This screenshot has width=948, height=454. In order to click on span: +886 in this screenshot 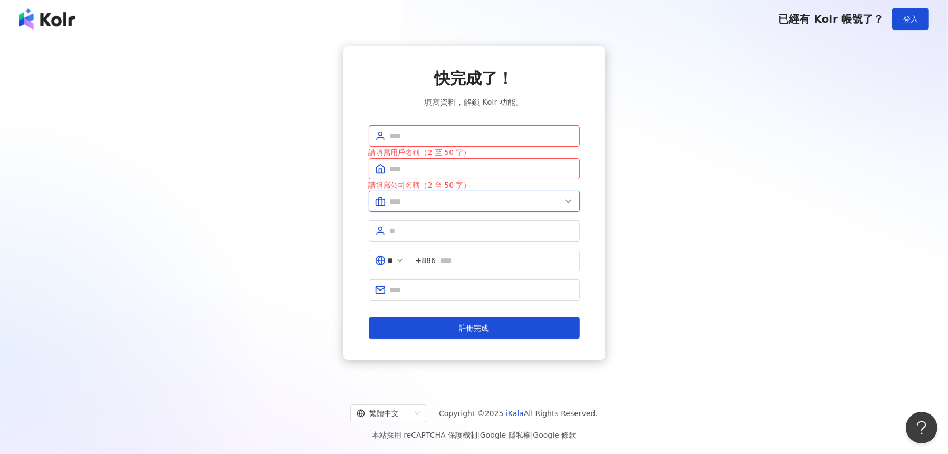, I will do `click(426, 261)`.